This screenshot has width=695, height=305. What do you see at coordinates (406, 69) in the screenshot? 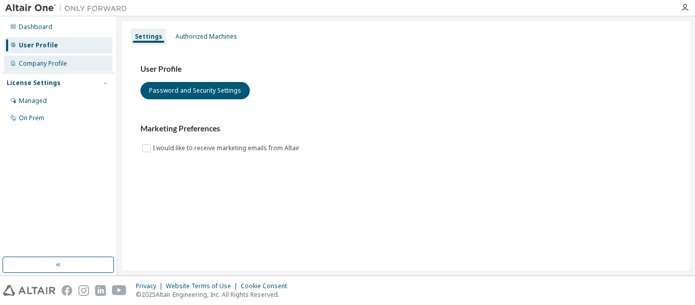
I see `h3: User Profile` at bounding box center [406, 69].